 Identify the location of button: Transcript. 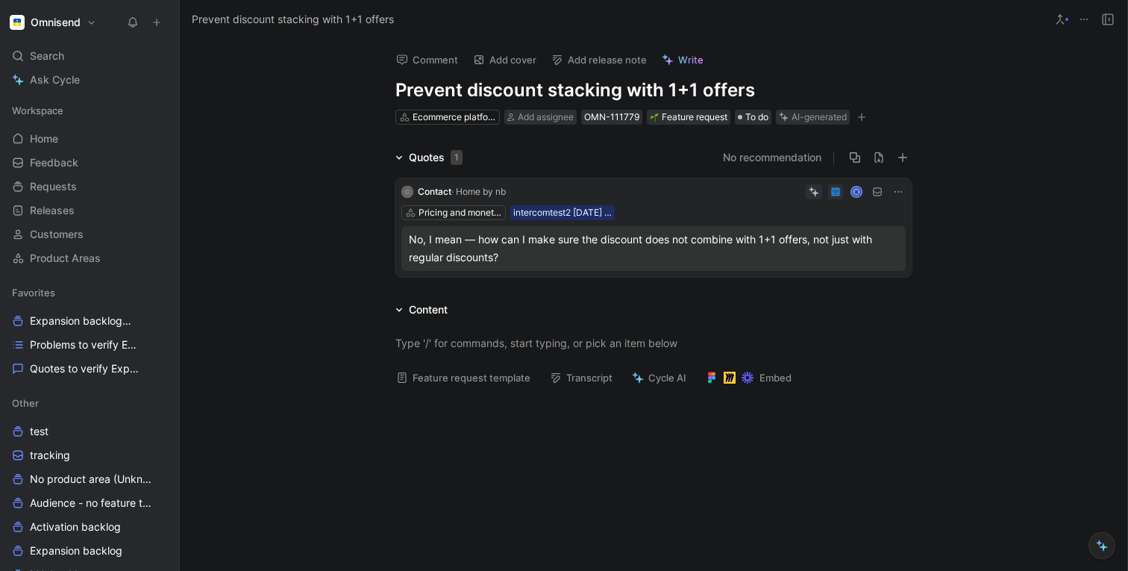
(581, 377).